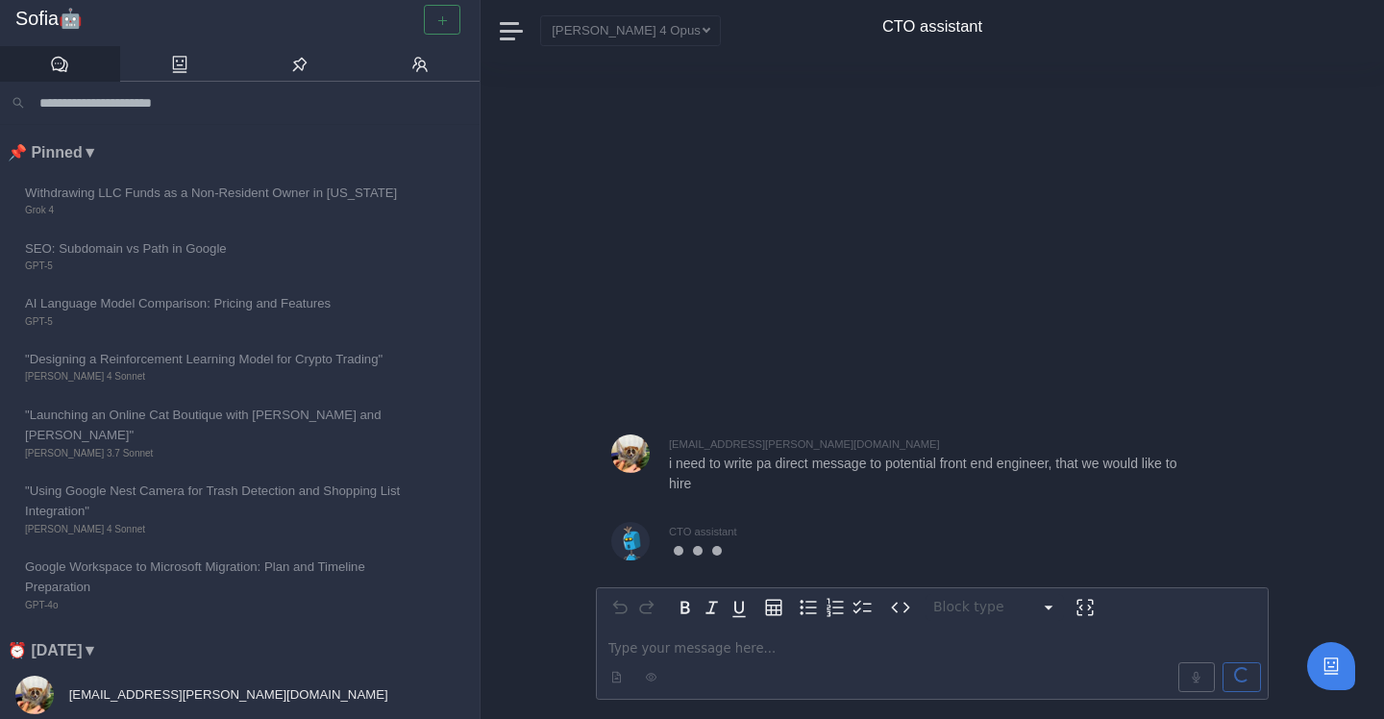  What do you see at coordinates (923, 474) in the screenshot?
I see `p: i need to write pa direct message to potential front end engineer, that we would like to hire` at bounding box center [923, 474].